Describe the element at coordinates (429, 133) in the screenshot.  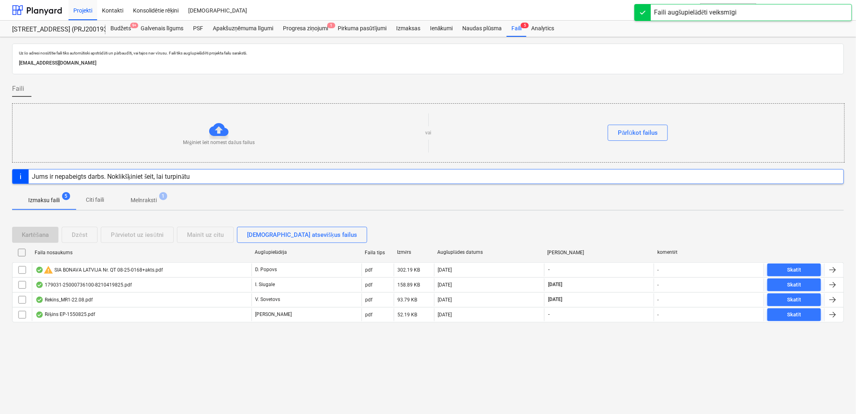
I see `div: Mēģiniet šeit nomest dažus failusvaiPārlūkot failus` at that location.